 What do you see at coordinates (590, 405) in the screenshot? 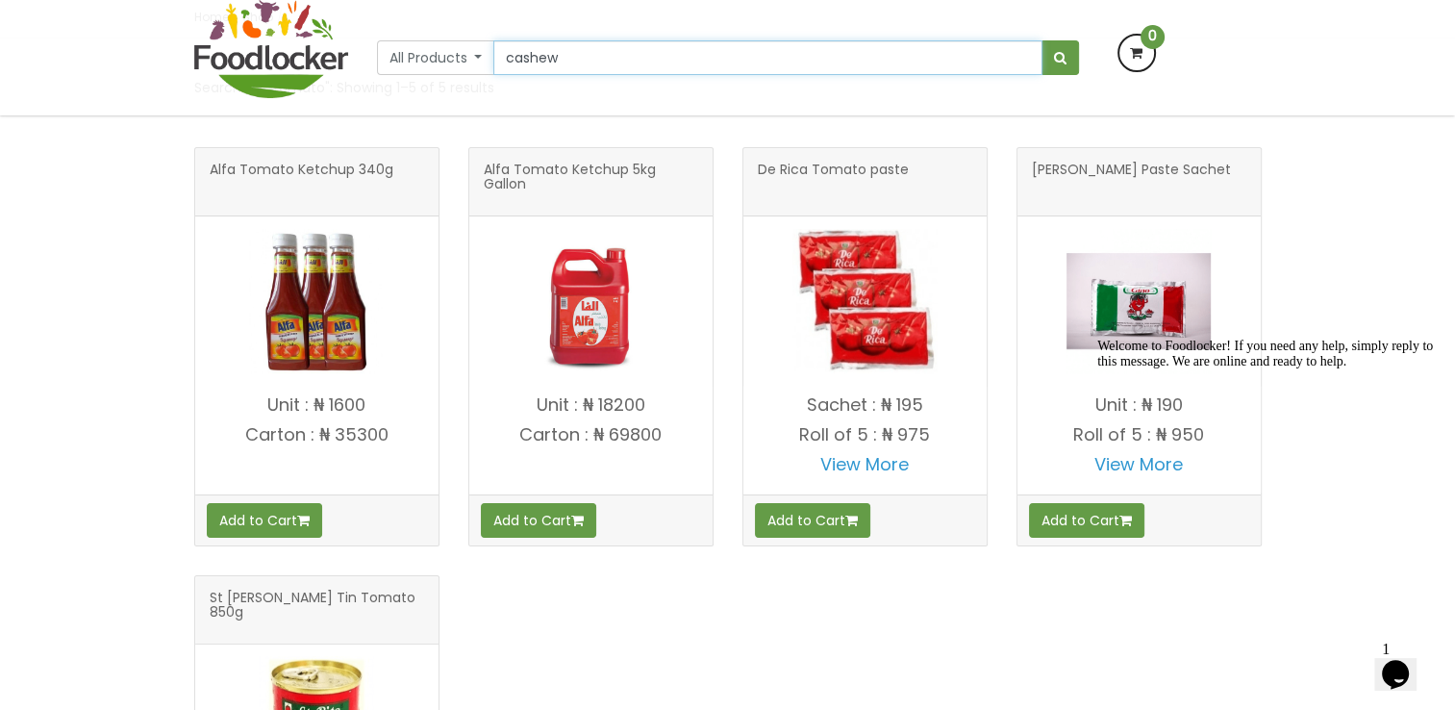
I see `p: Unit : ₦ 18200` at bounding box center [590, 405].